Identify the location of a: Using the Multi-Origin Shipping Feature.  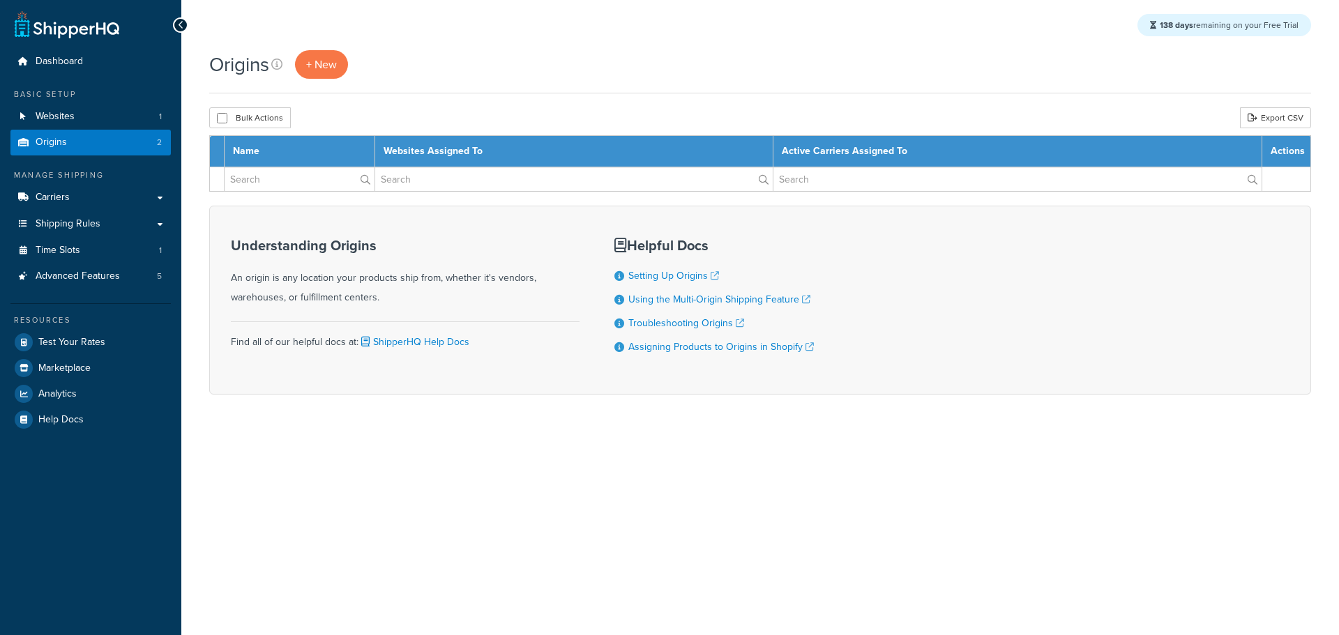
(719, 299).